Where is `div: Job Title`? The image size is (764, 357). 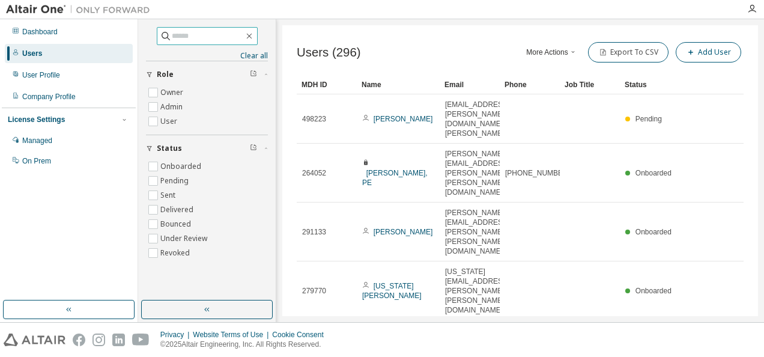 div: Job Title is located at coordinates (590, 85).